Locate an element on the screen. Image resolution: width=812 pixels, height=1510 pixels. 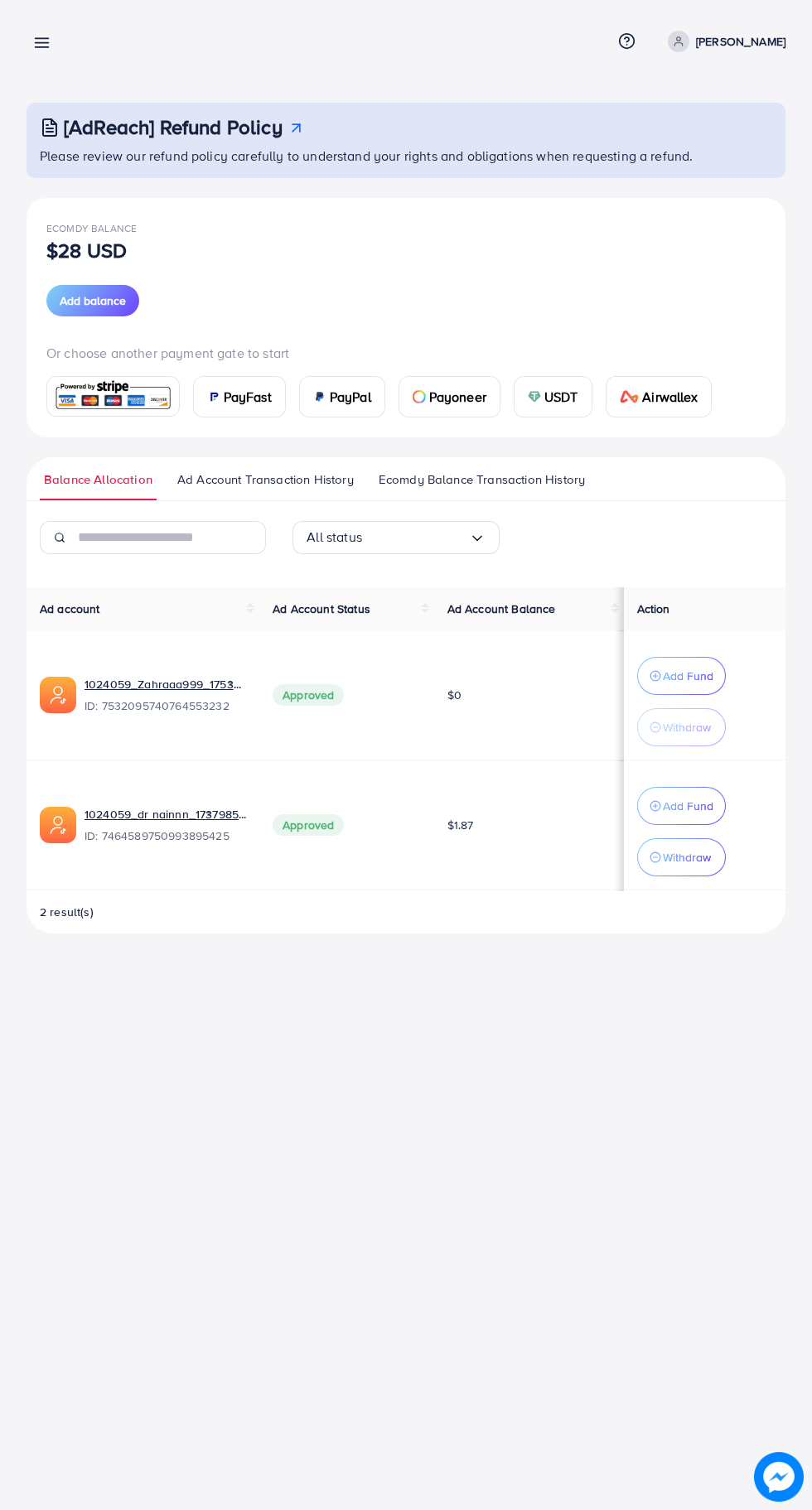
span: Airwallex is located at coordinates (669, 397).